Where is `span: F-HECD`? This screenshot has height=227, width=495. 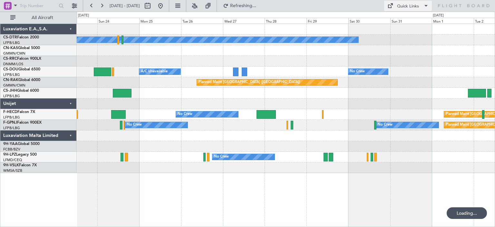
span: F-HECD is located at coordinates (10, 112).